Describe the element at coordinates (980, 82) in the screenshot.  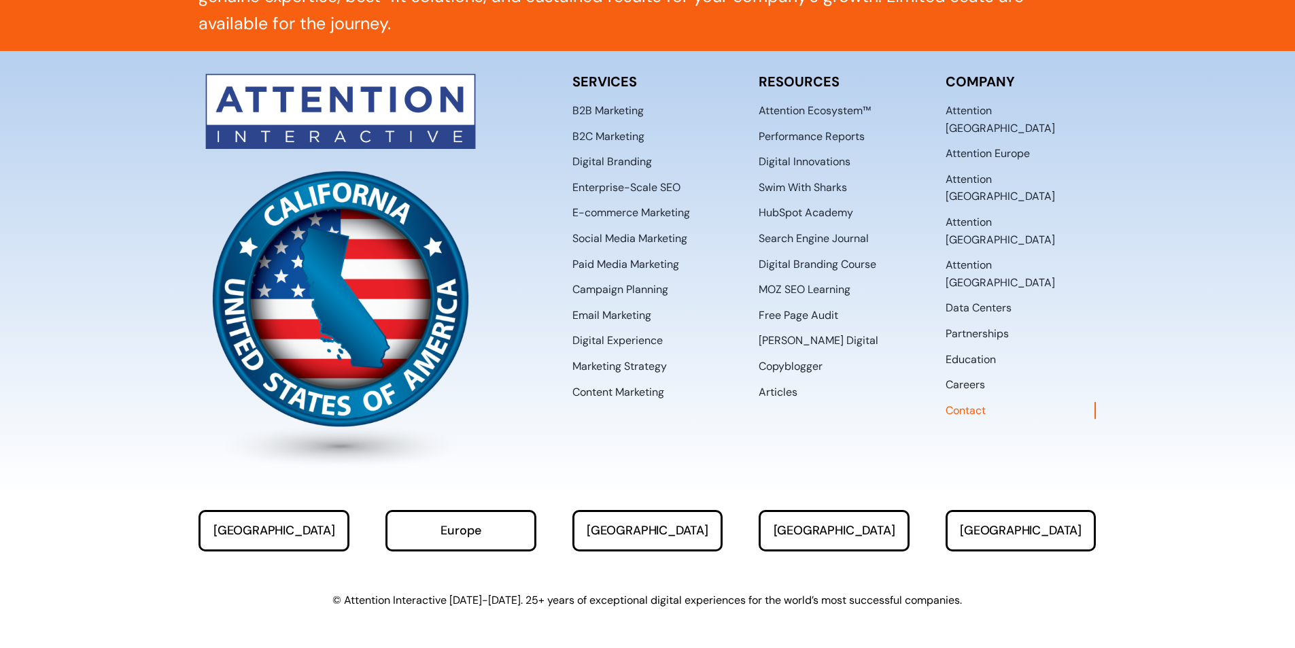
I see `strong: COMPANY` at that location.